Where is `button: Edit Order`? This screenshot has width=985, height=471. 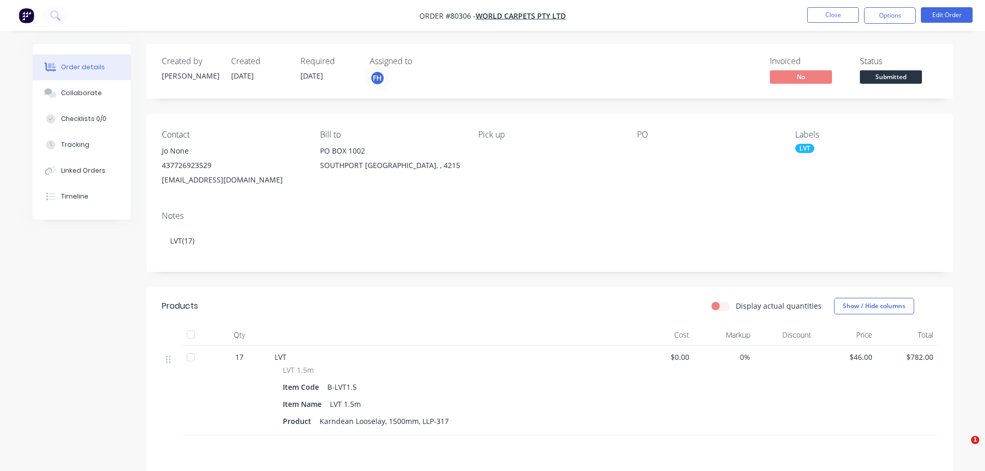 button: Edit Order is located at coordinates (947, 15).